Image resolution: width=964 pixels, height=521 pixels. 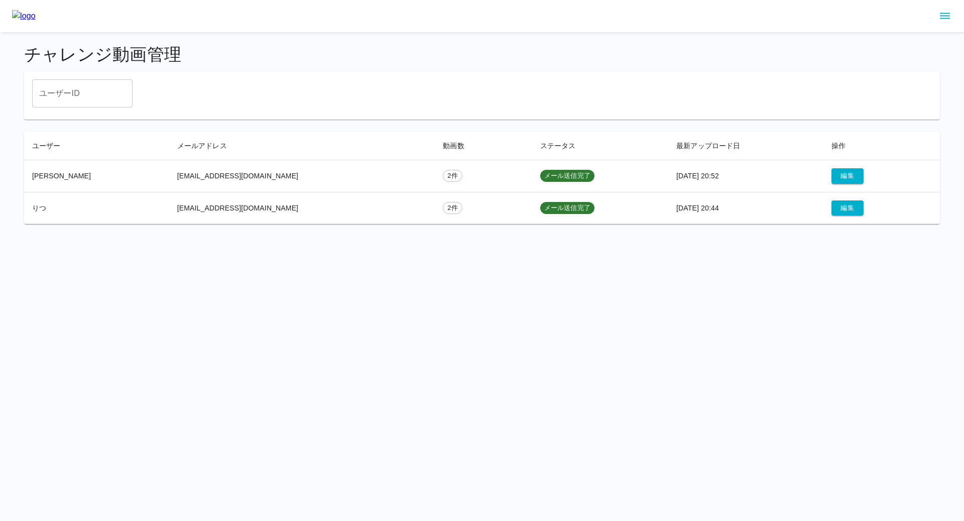 I want to click on th: 動画数, so click(x=484, y=146).